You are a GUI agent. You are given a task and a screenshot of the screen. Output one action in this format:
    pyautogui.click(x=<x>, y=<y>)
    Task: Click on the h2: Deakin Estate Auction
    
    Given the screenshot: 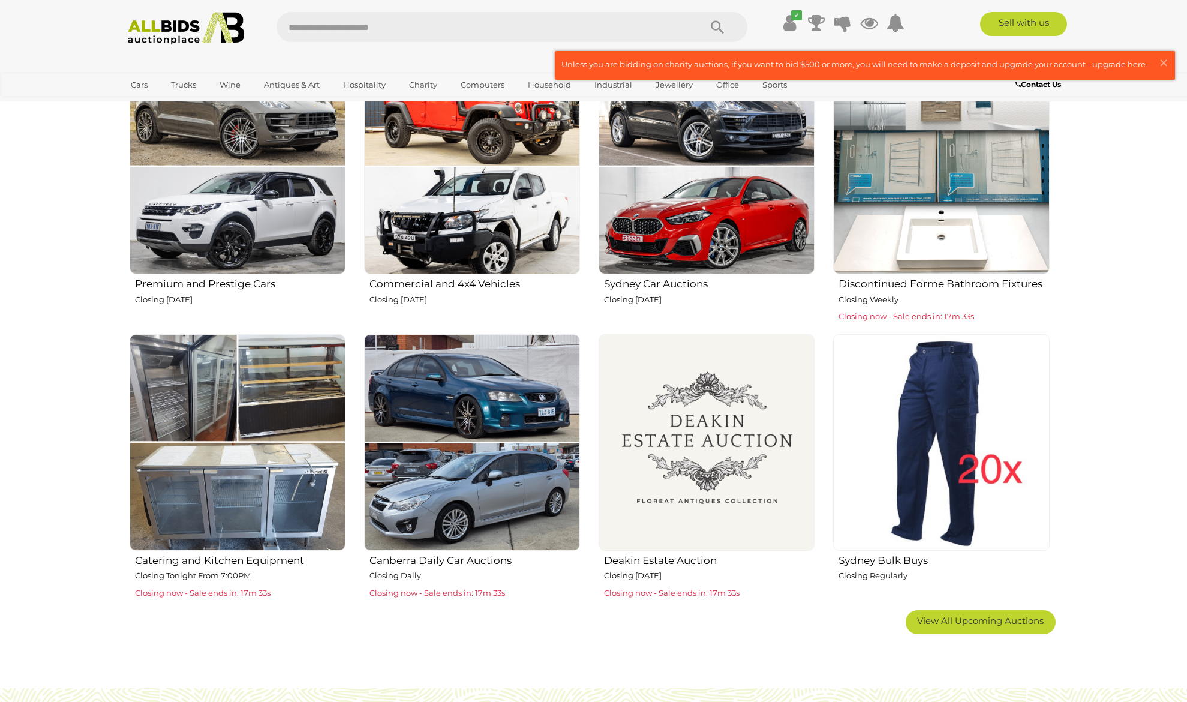 What is the action you would take?
    pyautogui.click(x=709, y=559)
    